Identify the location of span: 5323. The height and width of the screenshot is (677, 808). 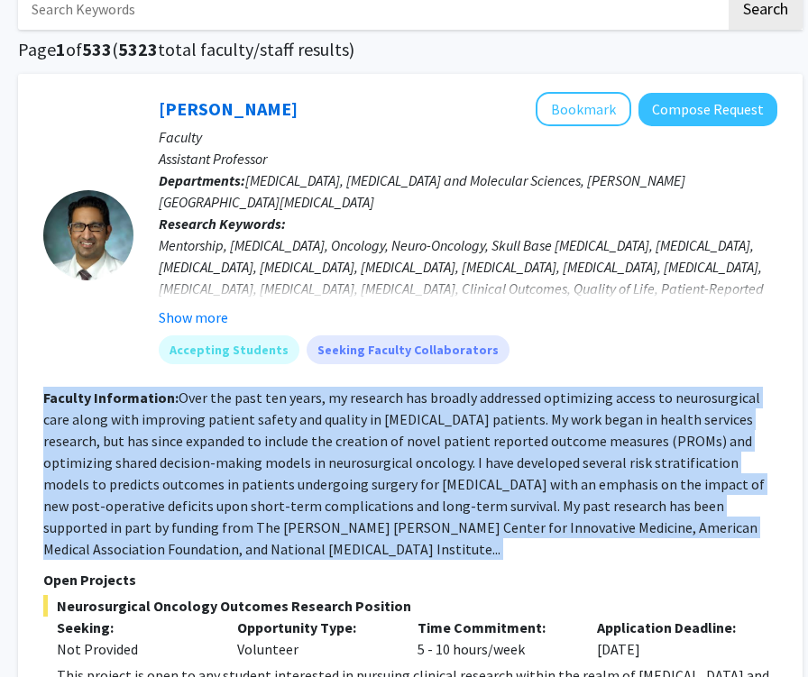
(138, 49).